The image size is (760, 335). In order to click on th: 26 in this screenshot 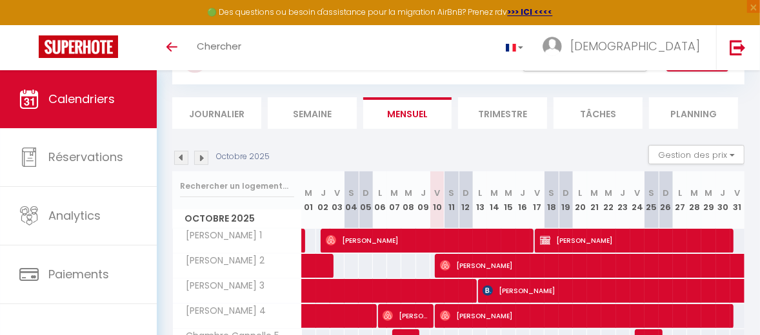, I will do `click(666, 200)`.